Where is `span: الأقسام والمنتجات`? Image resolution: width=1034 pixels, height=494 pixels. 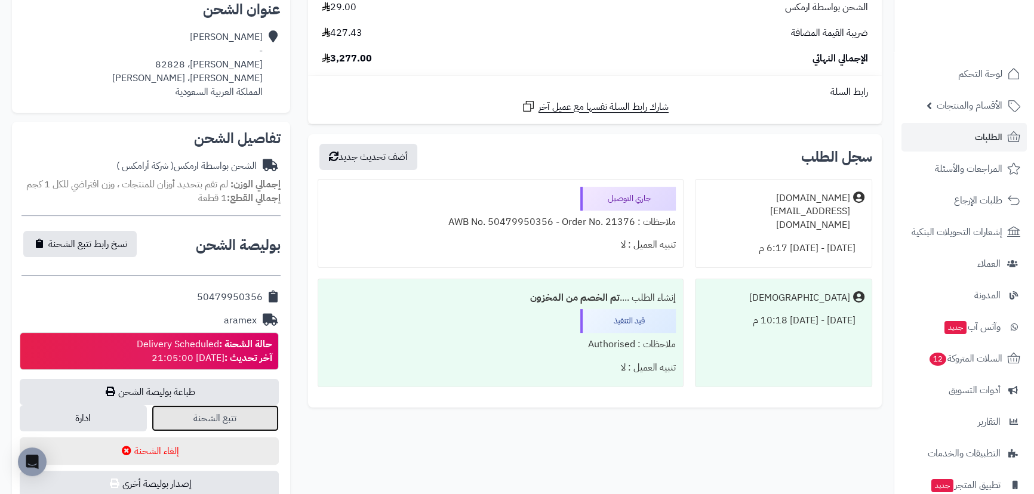
span: الأقسام والمنتجات is located at coordinates (969, 106).